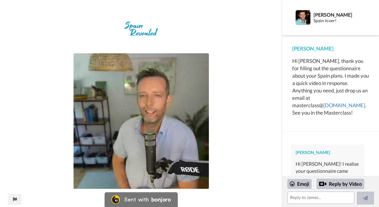 The image size is (379, 207). I want to click on img: 06906c8b-eeae-4fc1-9b3e-93850d61b61a, so click(141, 29).